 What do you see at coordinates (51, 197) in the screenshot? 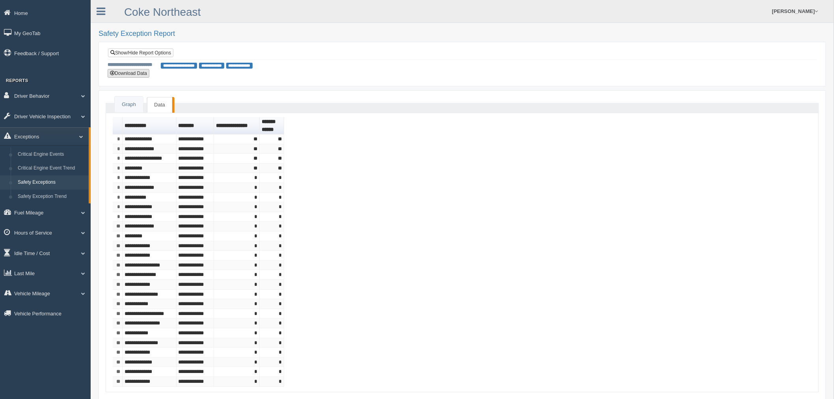
I see `a: Safety Exception Trend` at bounding box center [51, 197].